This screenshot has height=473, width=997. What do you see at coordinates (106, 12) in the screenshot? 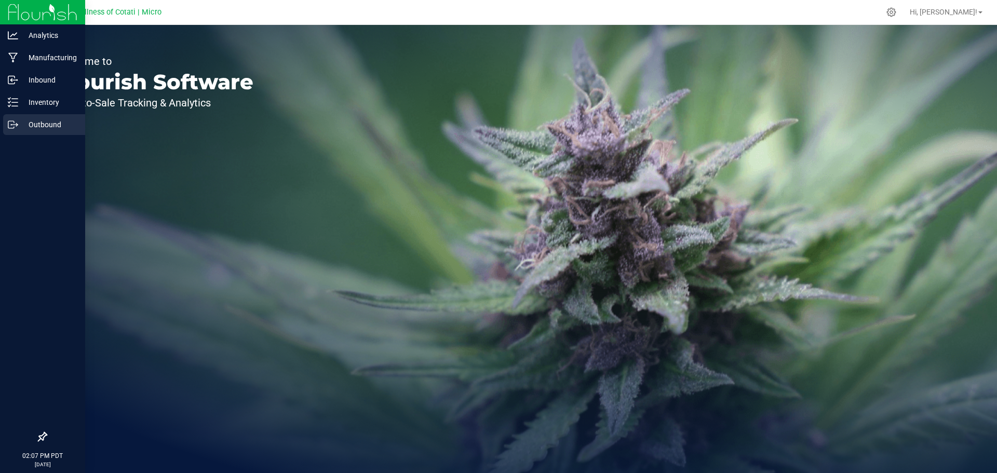
I see `span: Mercy Wellness of Cotati | Micro` at bounding box center [106, 12].